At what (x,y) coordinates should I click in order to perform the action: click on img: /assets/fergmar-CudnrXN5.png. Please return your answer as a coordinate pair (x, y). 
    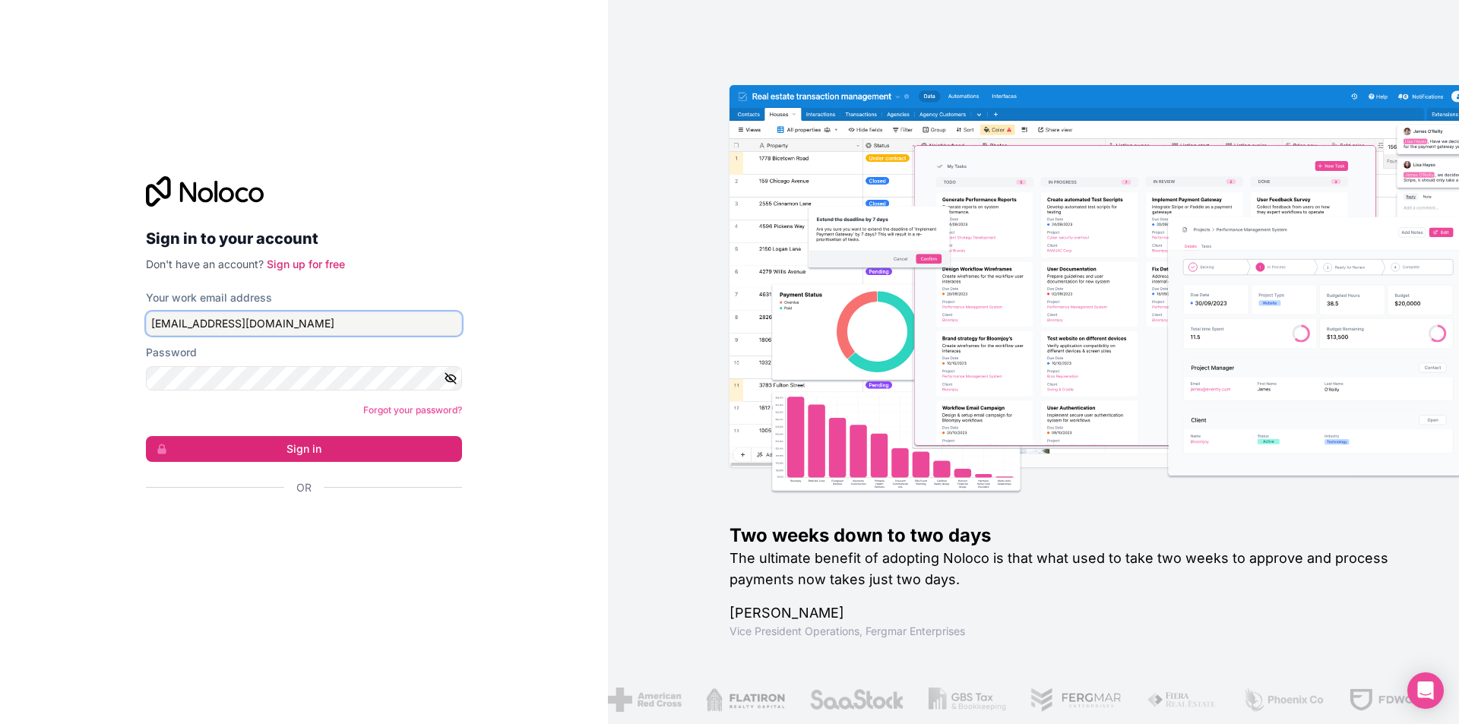
    Looking at the image, I should click on (1077, 700).